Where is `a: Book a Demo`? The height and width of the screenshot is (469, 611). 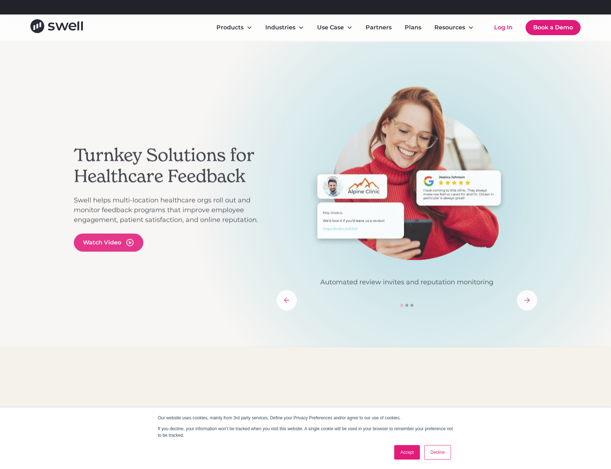 a: Book a Demo is located at coordinates (553, 28).